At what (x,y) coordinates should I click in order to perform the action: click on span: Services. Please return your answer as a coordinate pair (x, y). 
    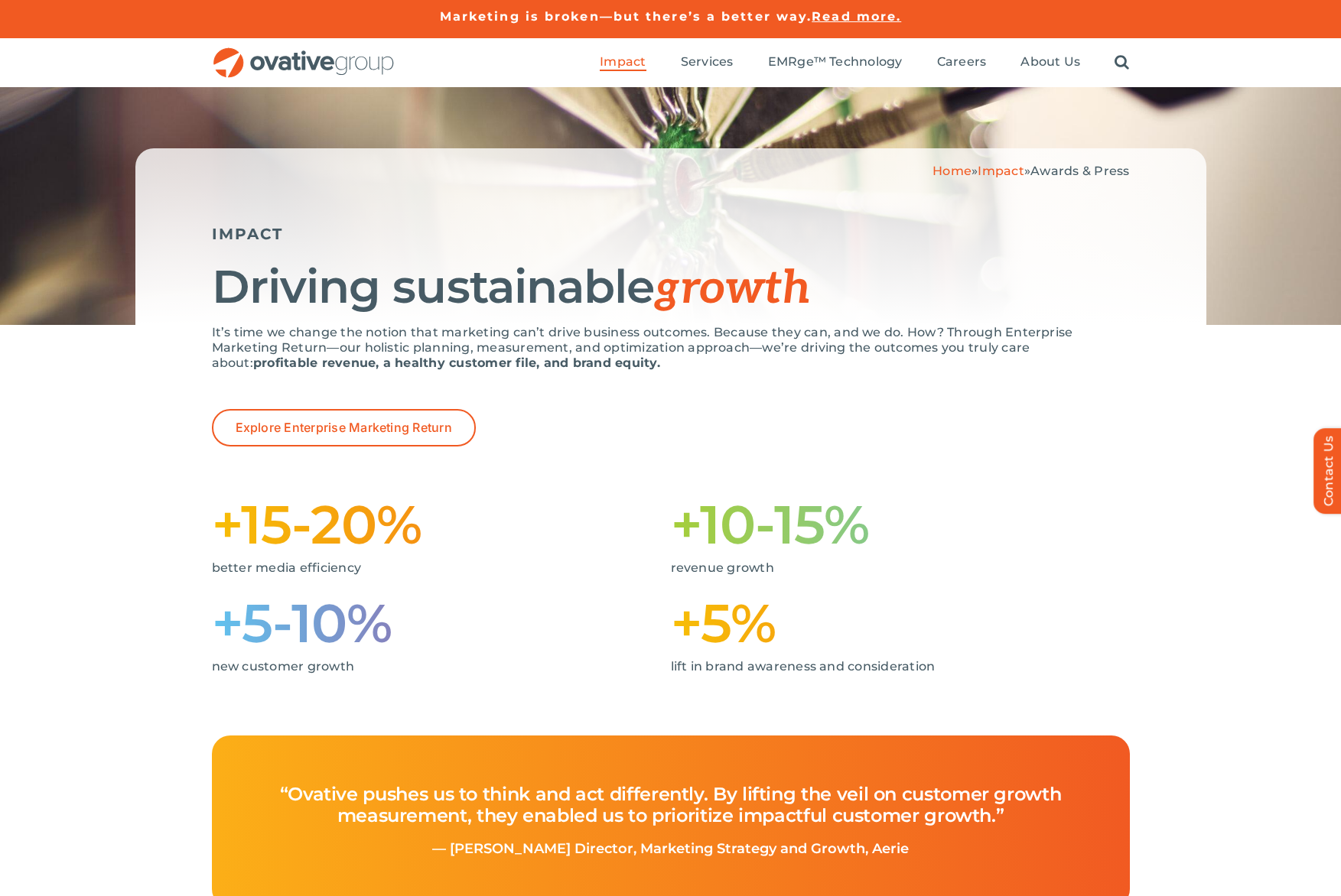
    Looking at the image, I should click on (707, 62).